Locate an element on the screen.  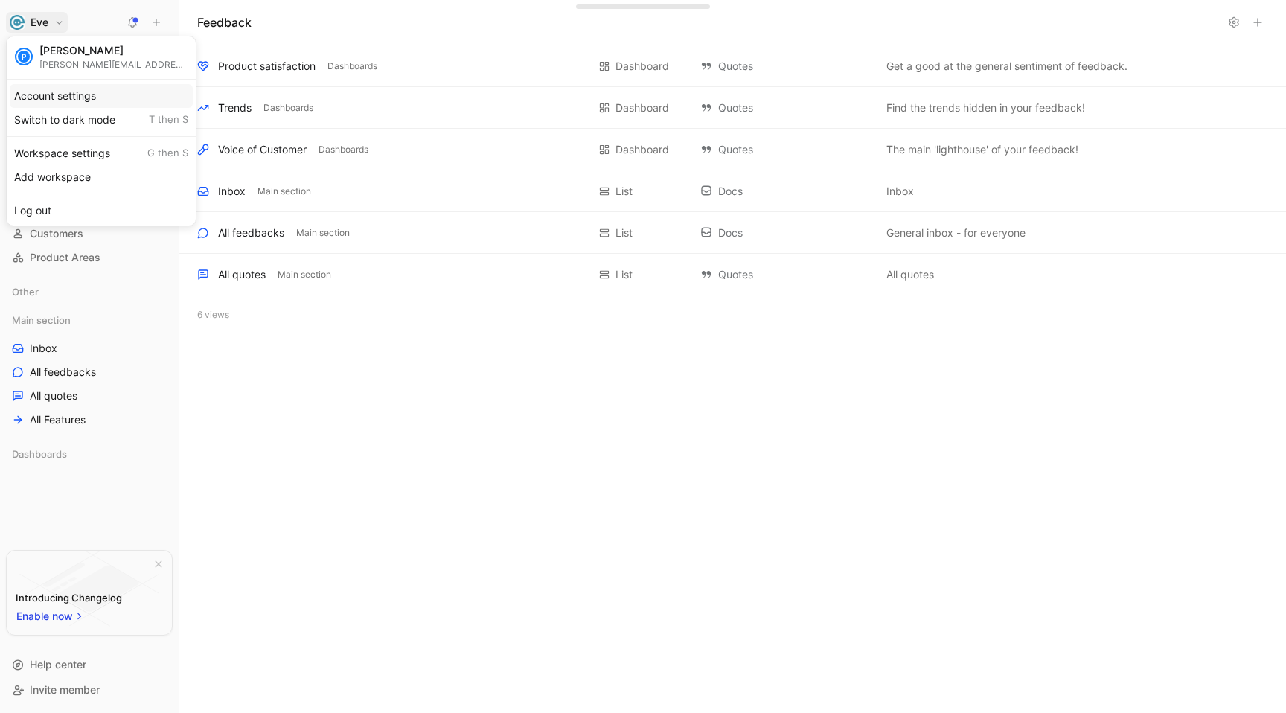
div: Log out is located at coordinates (101, 211).